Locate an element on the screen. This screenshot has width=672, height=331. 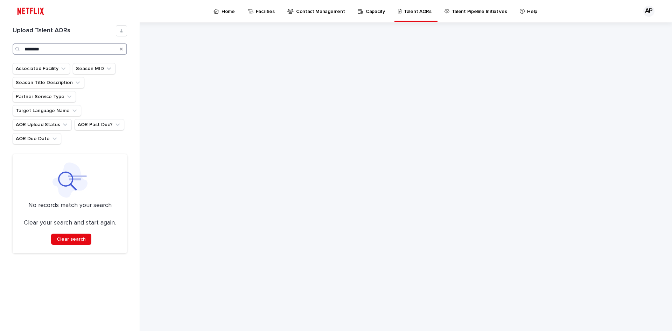
button: Associated Facility is located at coordinates (41, 69).